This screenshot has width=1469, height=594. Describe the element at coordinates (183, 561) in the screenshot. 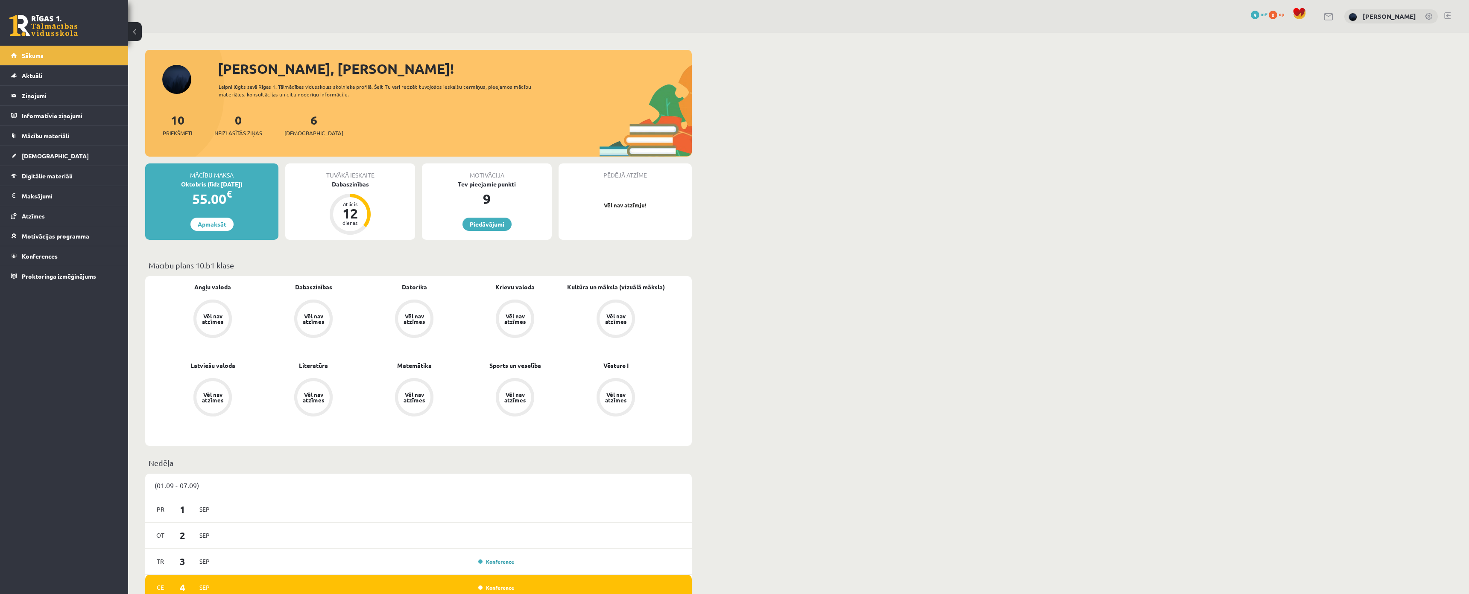

I see `span: 3` at that location.